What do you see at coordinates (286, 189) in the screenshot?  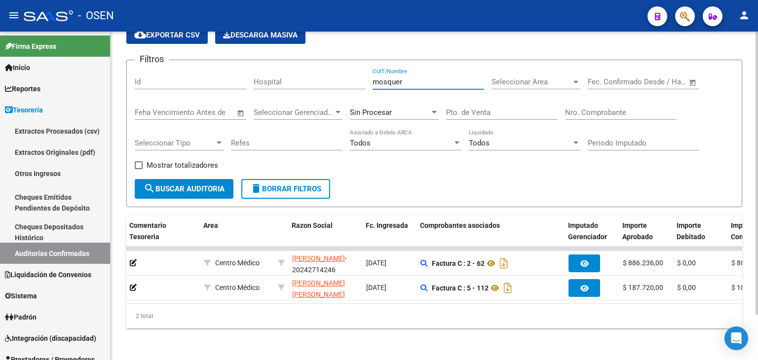 I see `span: Borrar Filtros` at bounding box center [286, 189].